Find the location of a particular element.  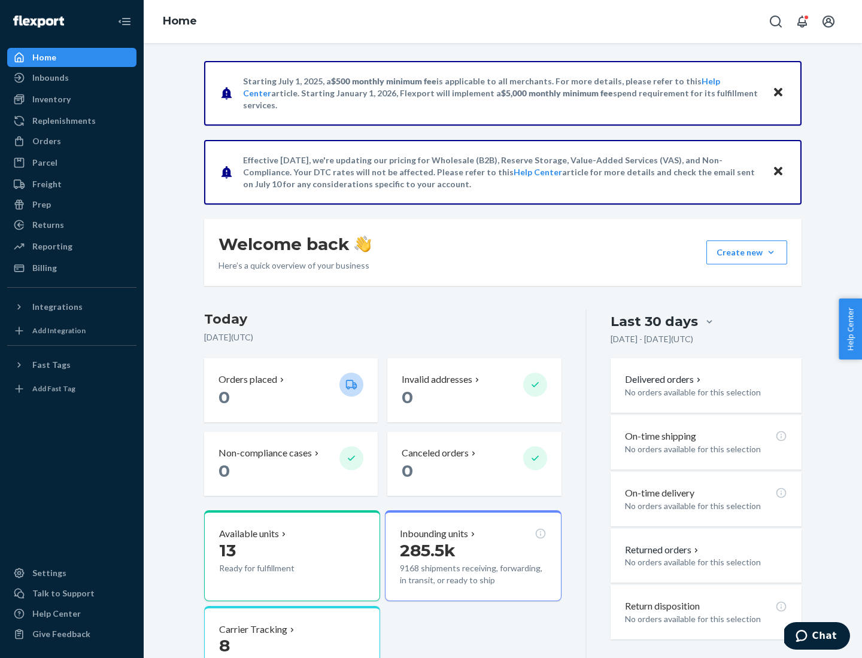

p: Orders placed is located at coordinates (248, 379).